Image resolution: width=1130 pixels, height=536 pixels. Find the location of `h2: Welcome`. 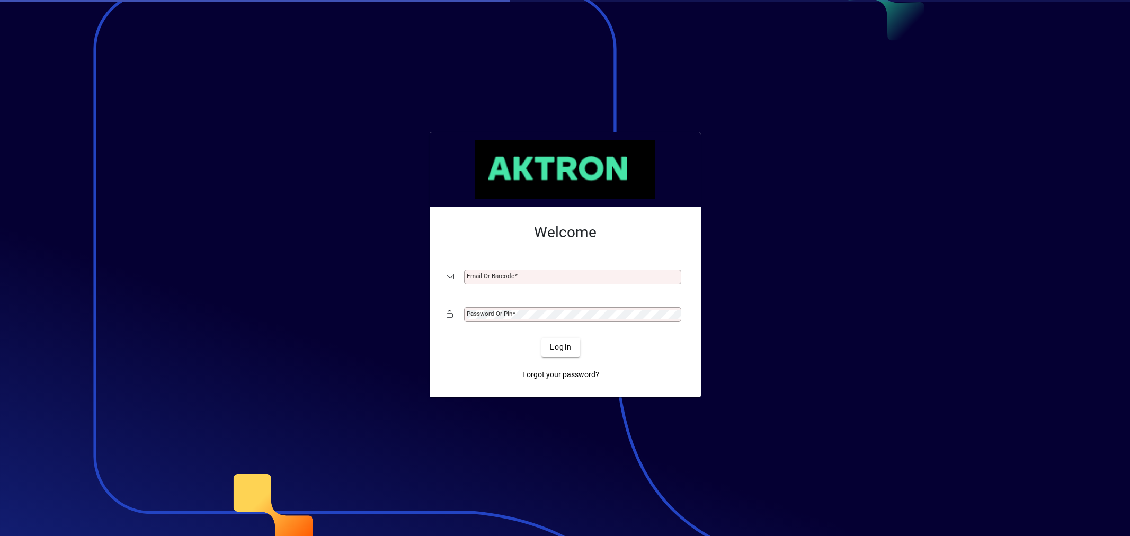

h2: Welcome is located at coordinates (565, 233).